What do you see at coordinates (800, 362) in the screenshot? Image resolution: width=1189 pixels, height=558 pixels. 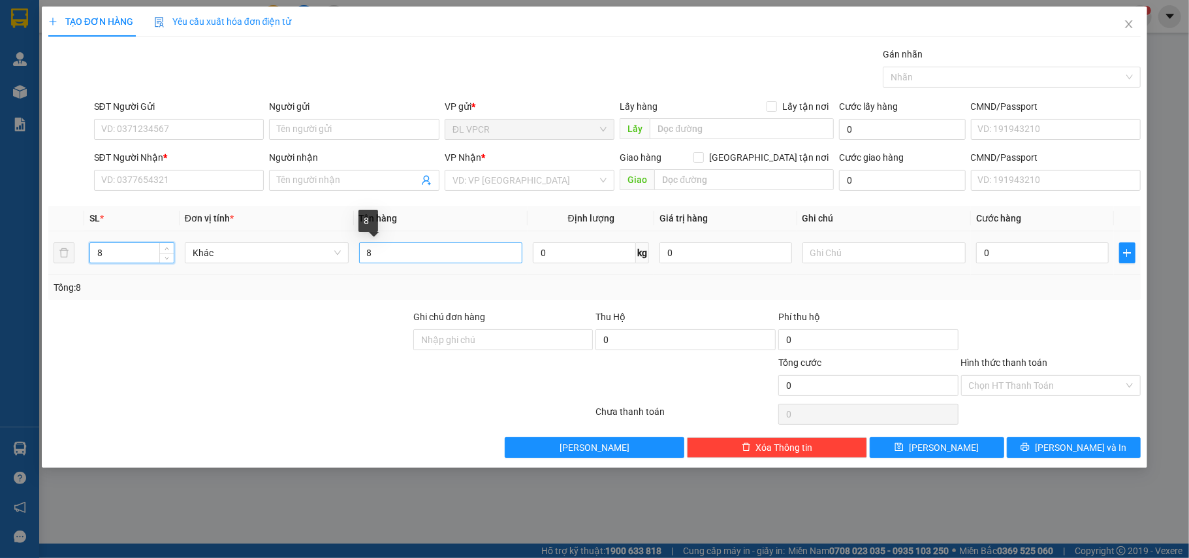 I see `span: Tổng cước` at bounding box center [800, 362].